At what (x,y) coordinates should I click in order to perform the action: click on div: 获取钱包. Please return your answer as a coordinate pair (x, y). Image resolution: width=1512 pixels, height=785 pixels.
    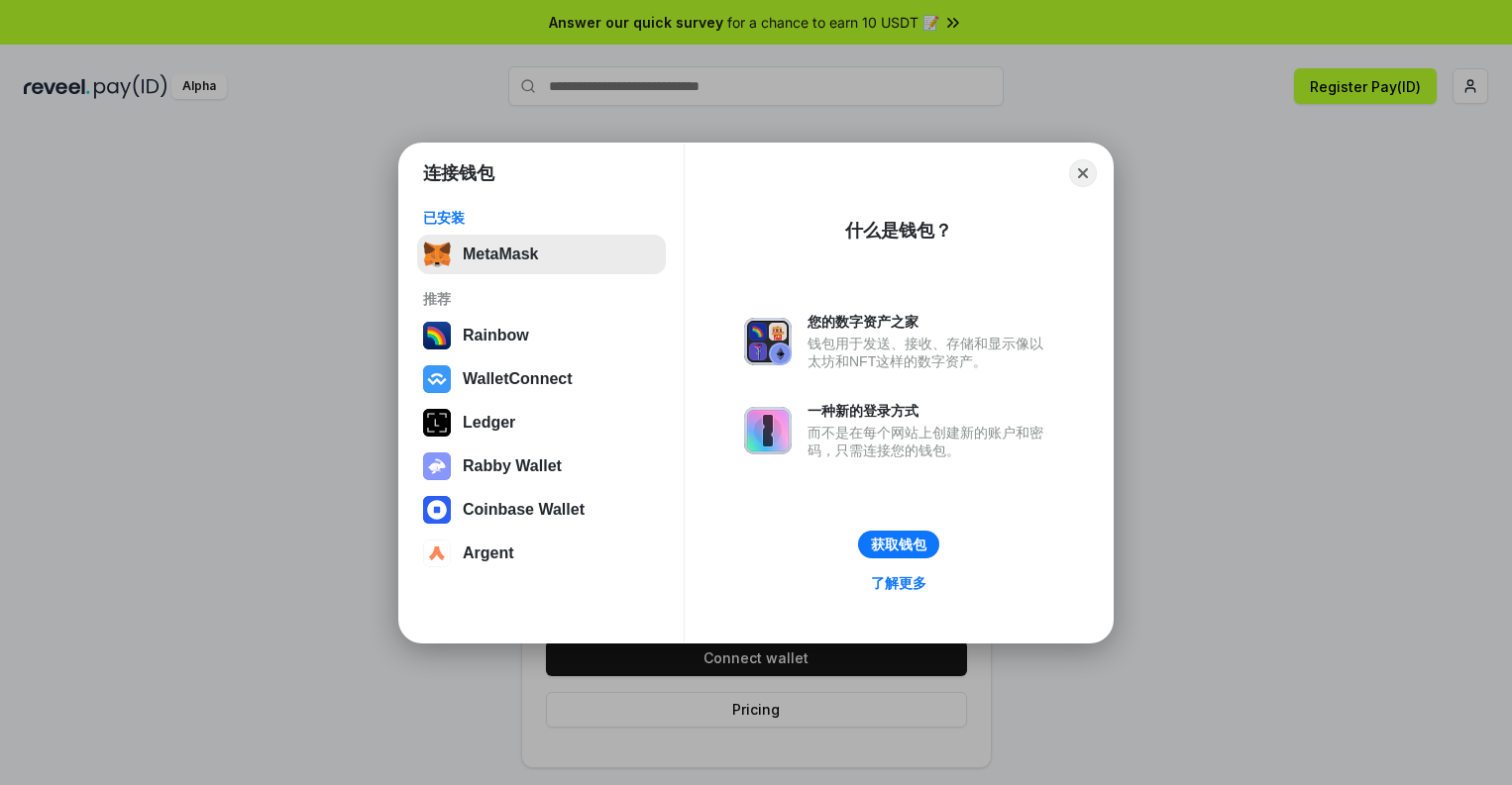
    Looking at the image, I should click on (898, 545).